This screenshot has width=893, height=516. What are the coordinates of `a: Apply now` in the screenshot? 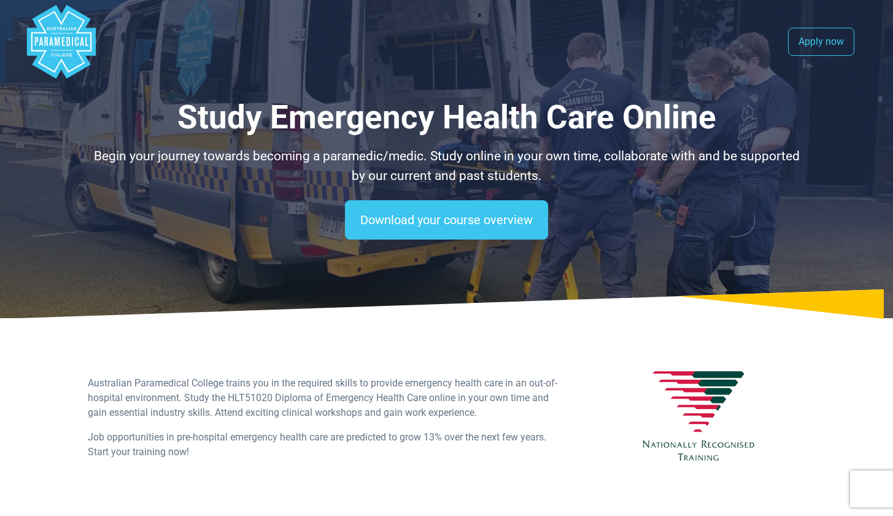 It's located at (821, 42).